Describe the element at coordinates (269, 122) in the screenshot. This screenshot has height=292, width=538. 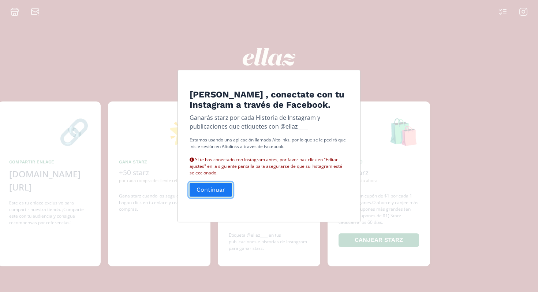
I see `p: Ganarás starz por cada Historia de Instagram y publicaciones que etiquetes con @ellaz____` at that location.